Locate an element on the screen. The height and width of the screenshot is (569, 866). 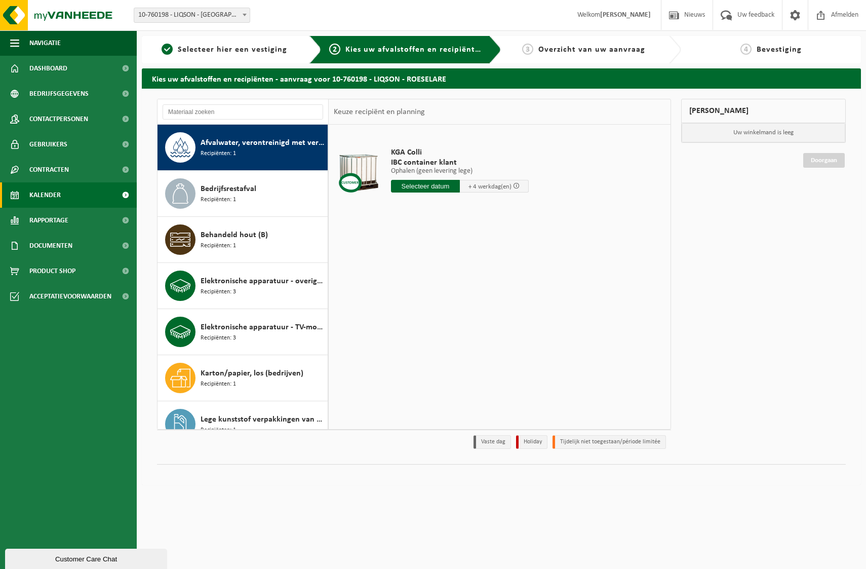
h2: Kies uw afvalstoffen en recipiënten - aanvraag voor 10-760198 - LIQSON - ROESELARE is located at coordinates (501, 78).